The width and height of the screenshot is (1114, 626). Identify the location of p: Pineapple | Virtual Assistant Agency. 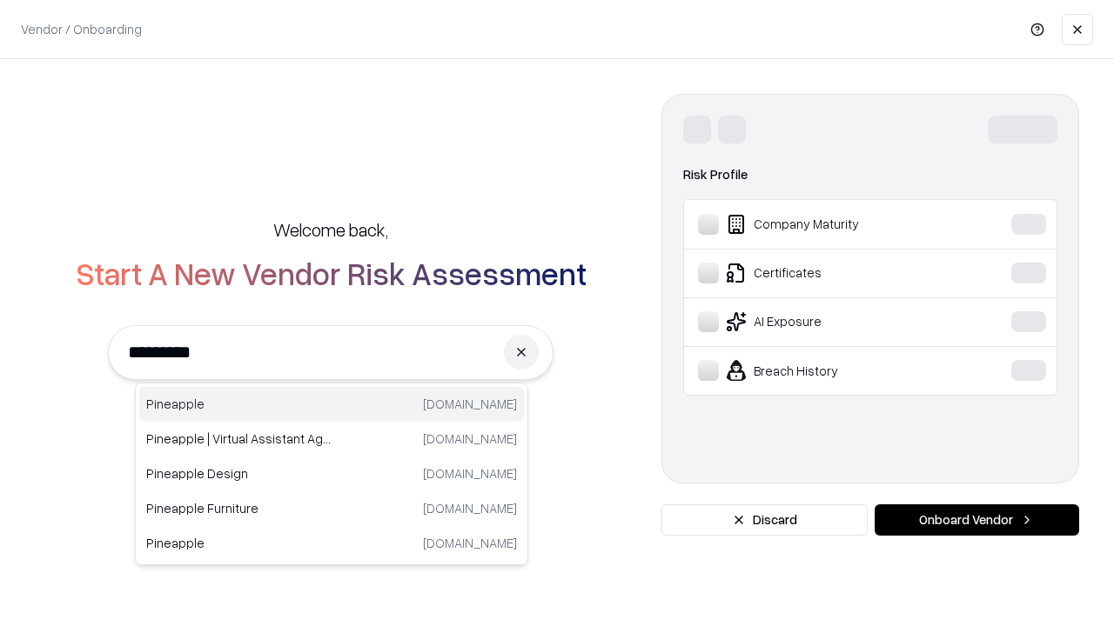
(238, 438).